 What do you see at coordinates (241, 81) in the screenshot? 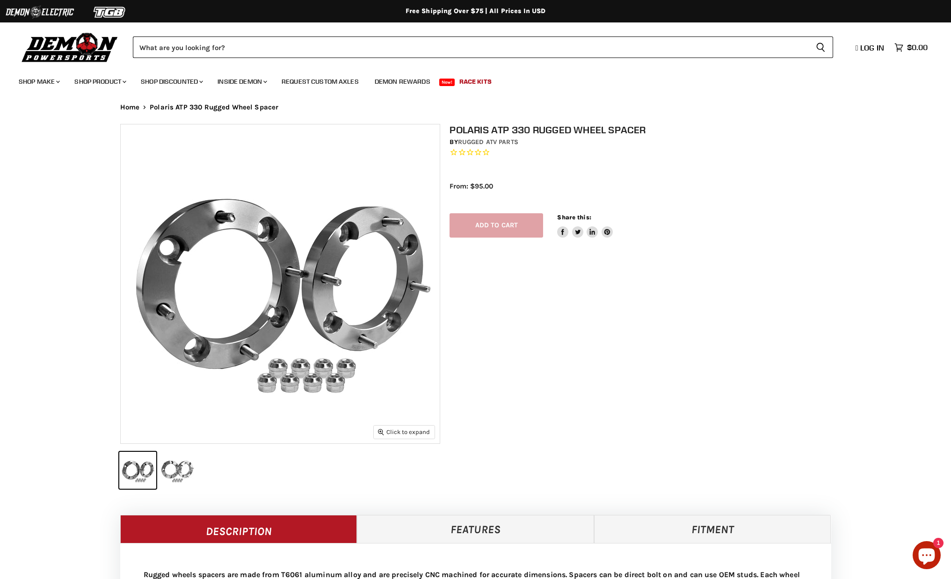
I see `a: Inside Demon` at bounding box center [241, 81].